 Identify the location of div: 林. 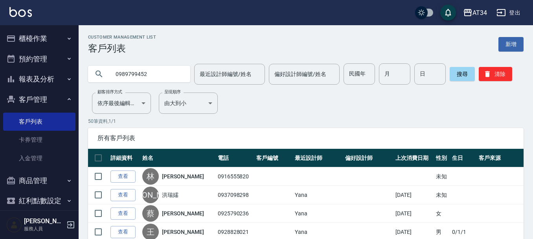
(150, 176).